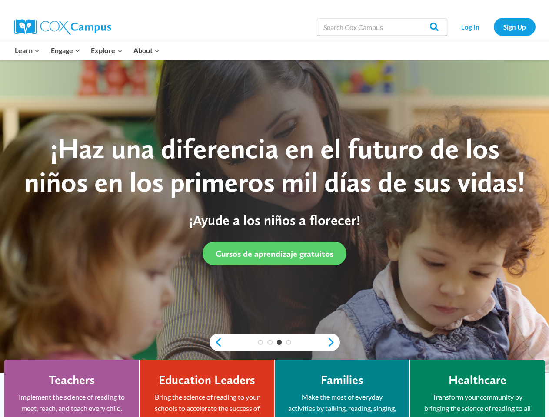  I want to click on span: Cursos de aprendizaje gratuitos, so click(274, 254).